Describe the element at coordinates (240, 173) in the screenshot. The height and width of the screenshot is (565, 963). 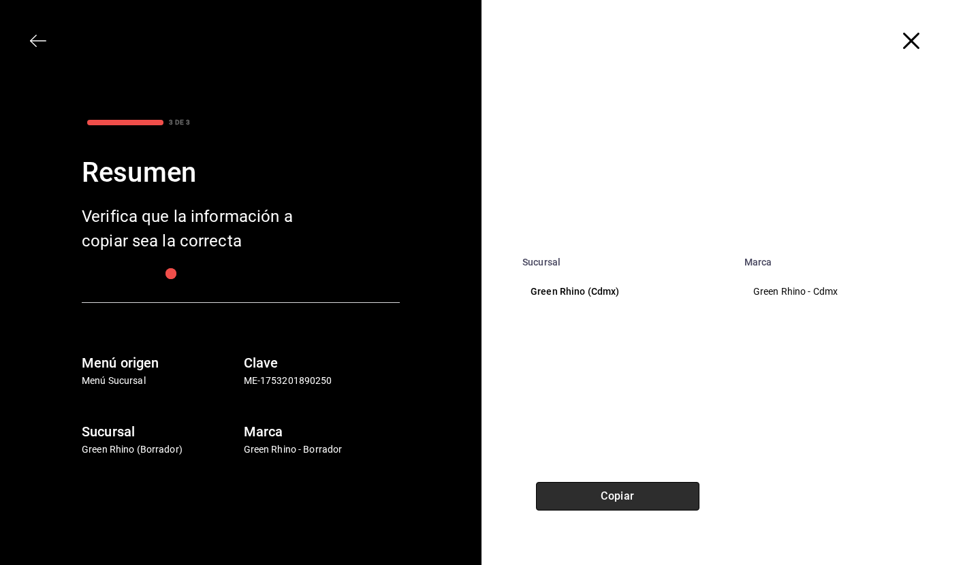
I see `div: Resumen` at that location.